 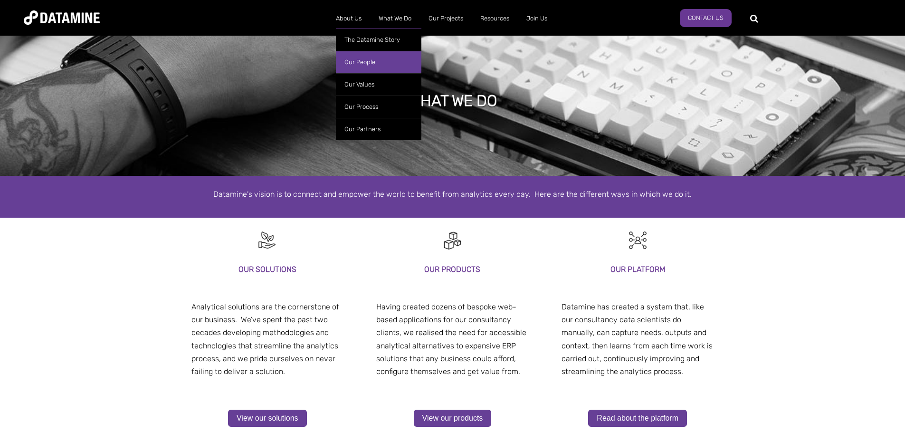 What do you see at coordinates (537, 19) in the screenshot?
I see `a: Join Us` at bounding box center [537, 19].